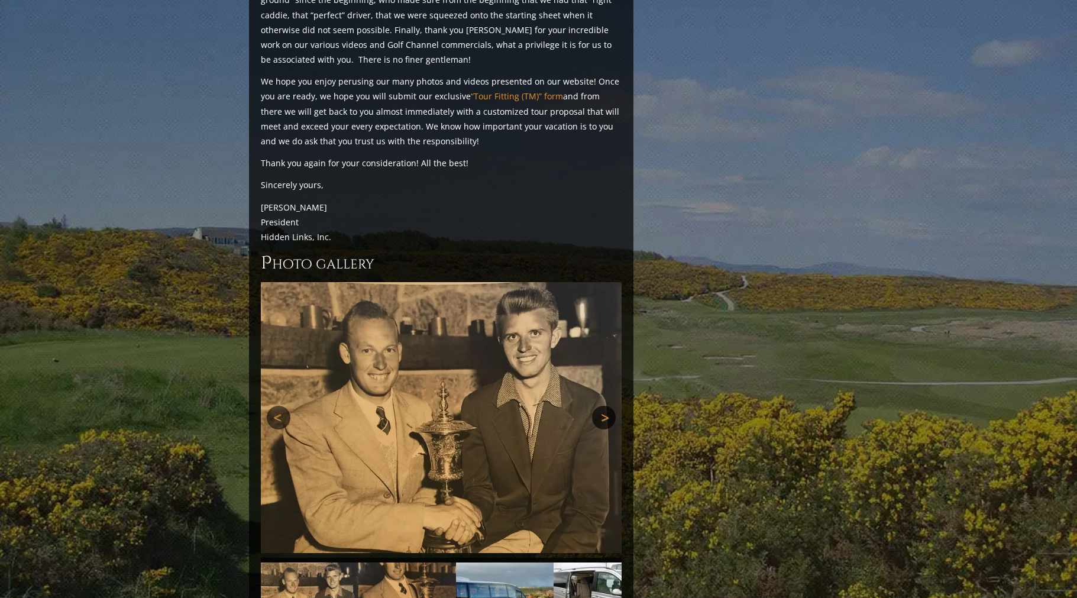 The height and width of the screenshot is (598, 1077). What do you see at coordinates (441, 263) in the screenshot?
I see `h3: Photo Gallery` at bounding box center [441, 263].